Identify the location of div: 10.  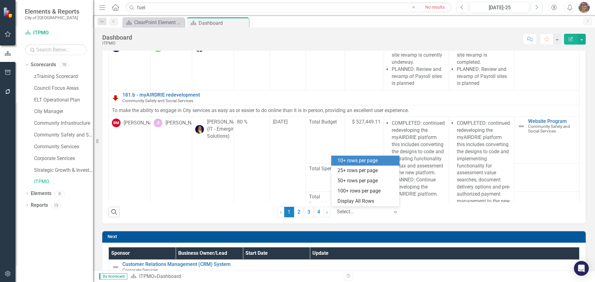
(64, 65).